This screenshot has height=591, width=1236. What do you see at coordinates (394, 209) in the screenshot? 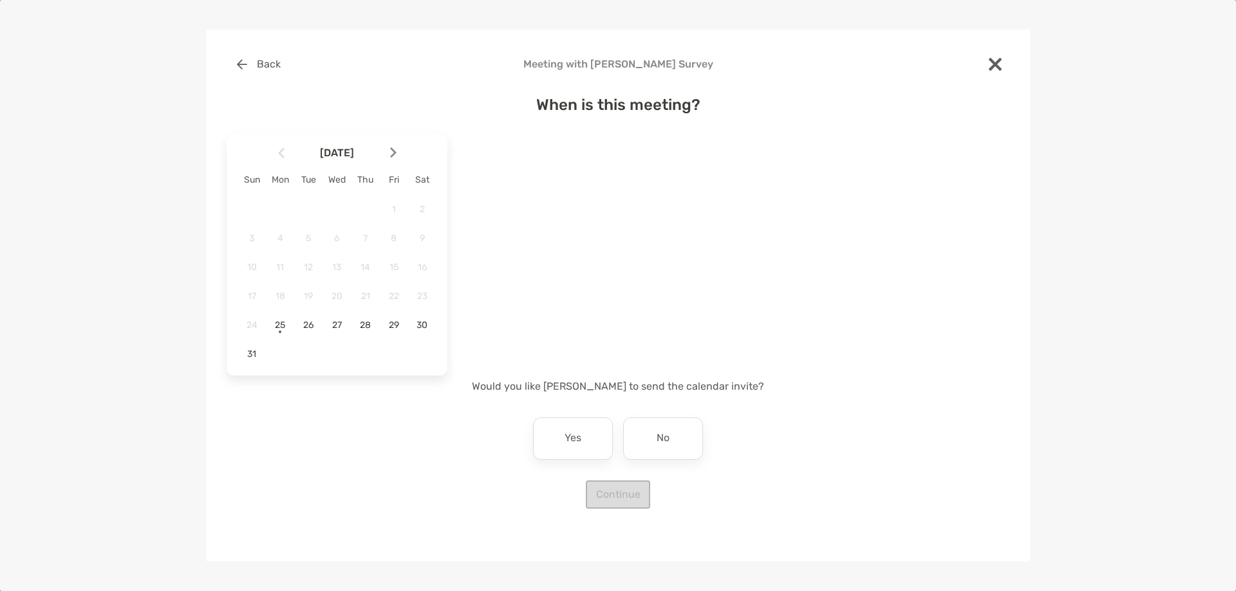
I see `span: 1` at bounding box center [394, 209].